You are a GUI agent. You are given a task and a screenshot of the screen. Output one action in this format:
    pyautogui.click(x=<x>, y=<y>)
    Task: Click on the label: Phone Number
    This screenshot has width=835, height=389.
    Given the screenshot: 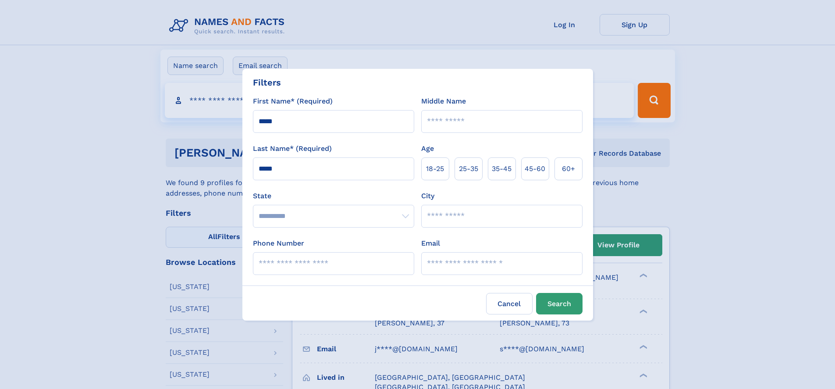 What is the action you would take?
    pyautogui.click(x=278, y=243)
    